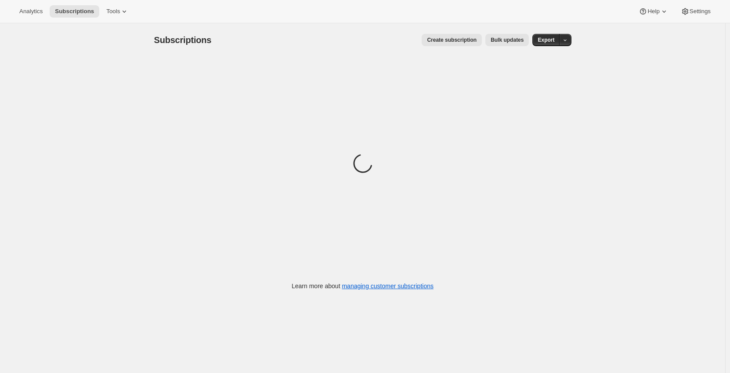 The height and width of the screenshot is (373, 730). I want to click on button: Bulk updates, so click(507, 40).